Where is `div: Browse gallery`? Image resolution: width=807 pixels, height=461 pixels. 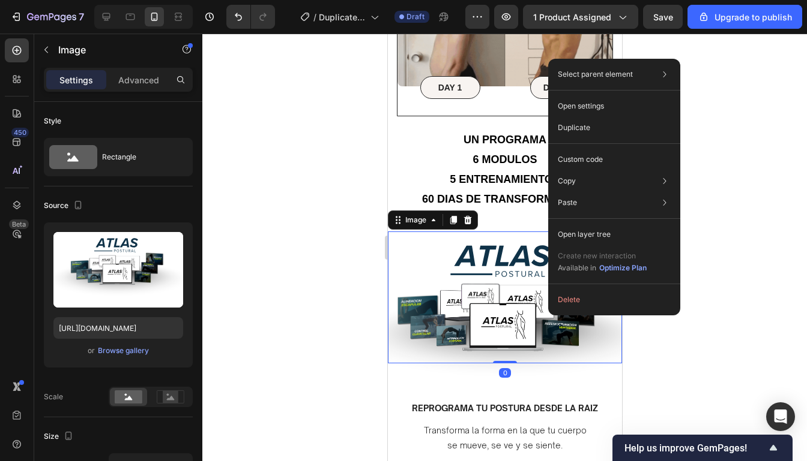
div: Browse gallery is located at coordinates (123, 351).